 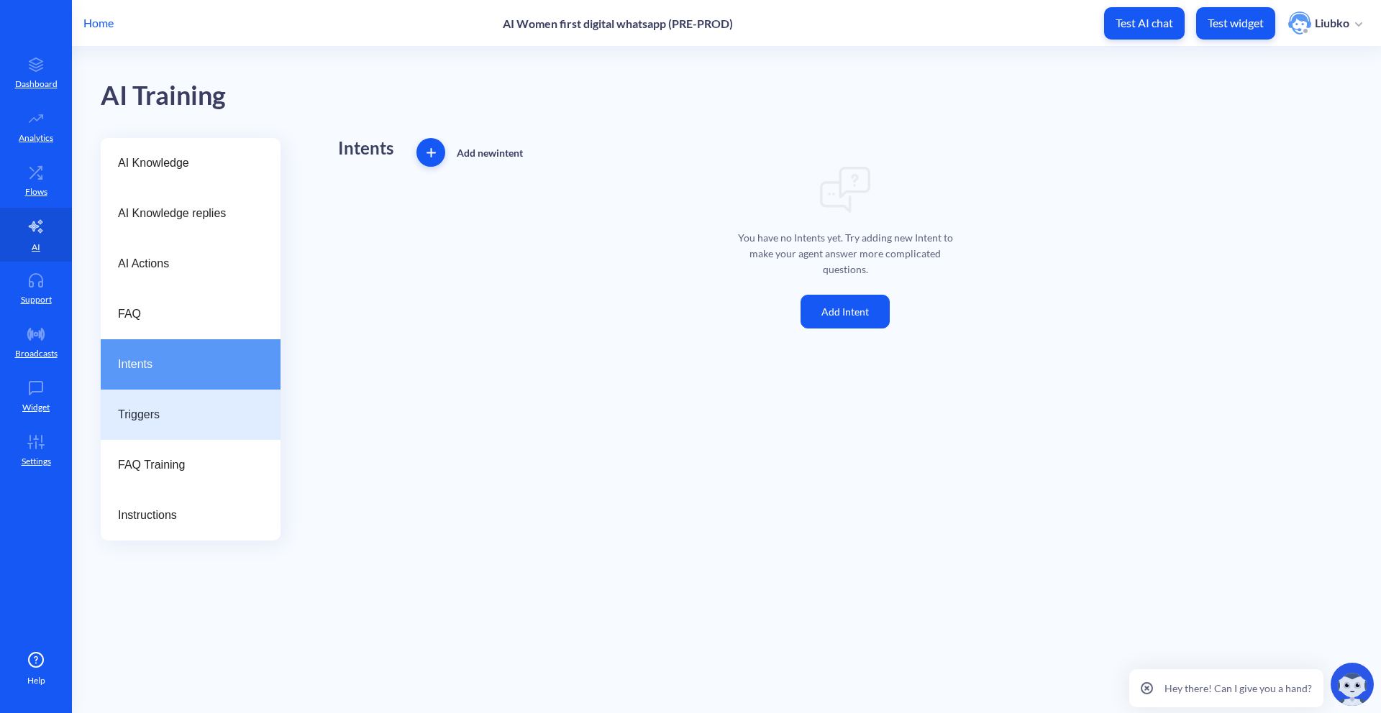 What do you see at coordinates (191, 516) in the screenshot?
I see `div: Instructions` at bounding box center [191, 516].